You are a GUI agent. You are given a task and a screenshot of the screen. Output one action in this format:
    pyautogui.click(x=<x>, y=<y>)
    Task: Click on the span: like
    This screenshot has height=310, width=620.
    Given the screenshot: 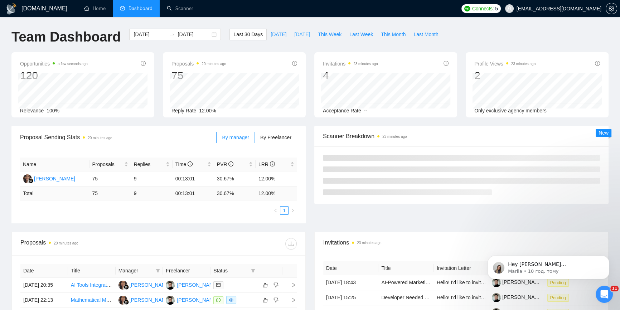 What is the action you would take?
    pyautogui.click(x=265, y=285)
    